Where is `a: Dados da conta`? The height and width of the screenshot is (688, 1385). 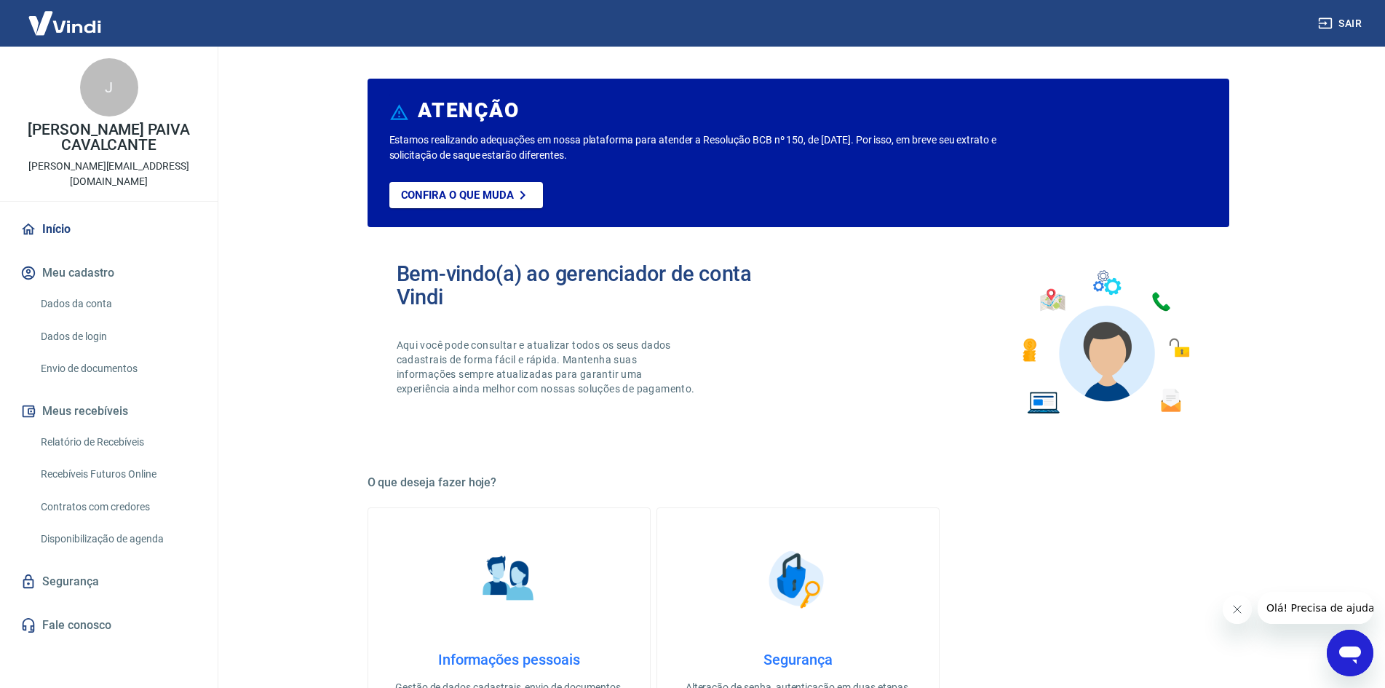 a: Dados da conta is located at coordinates (117, 303).